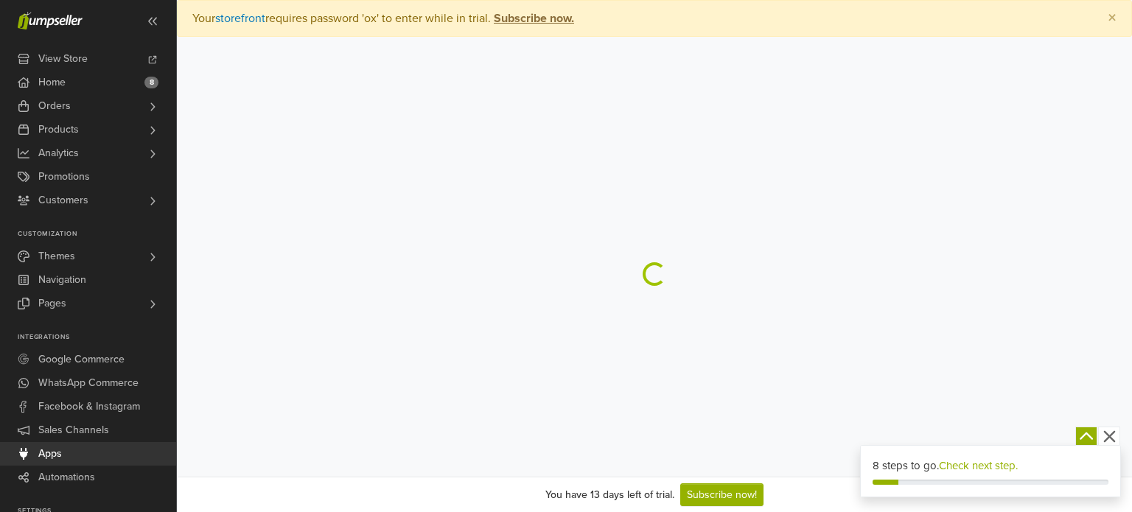  I want to click on span: View Store, so click(63, 59).